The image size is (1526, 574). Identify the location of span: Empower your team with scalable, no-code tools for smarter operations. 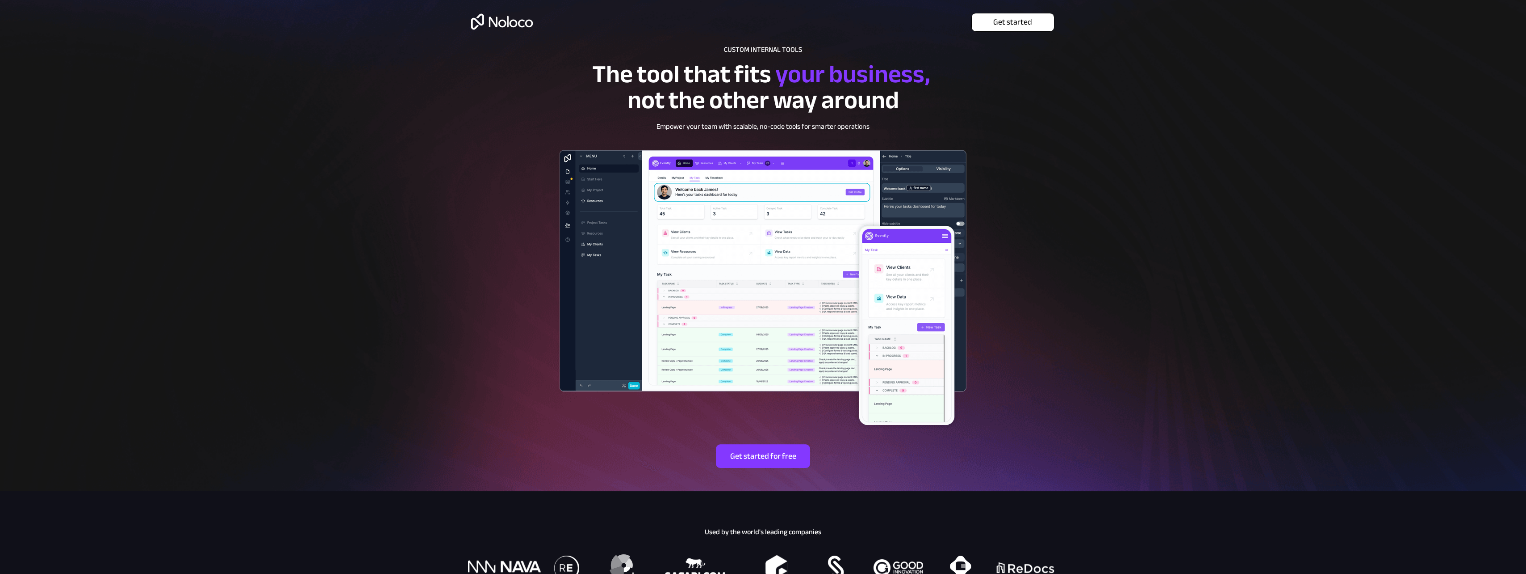
(763, 126).